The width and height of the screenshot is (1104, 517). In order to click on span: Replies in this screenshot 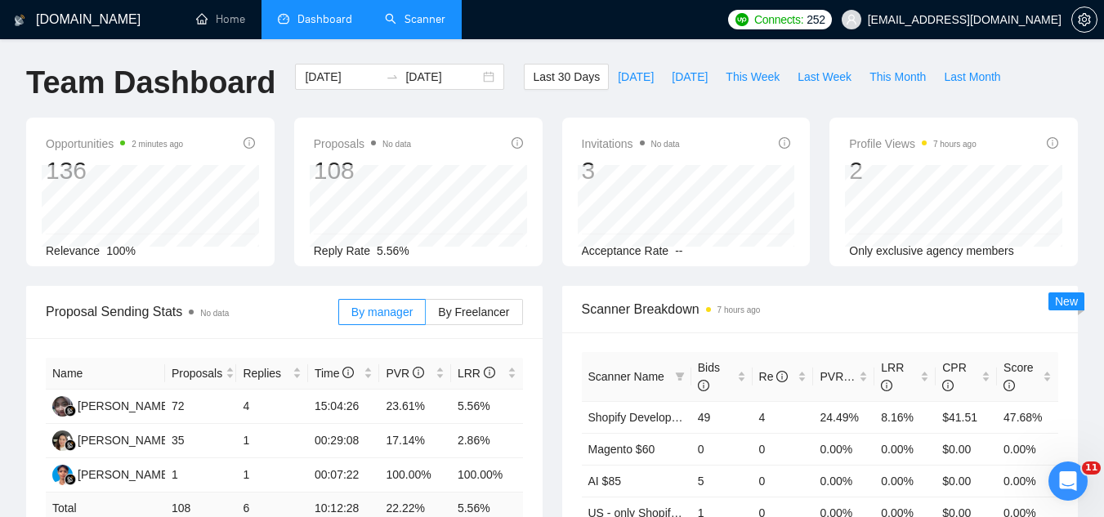, I will do `click(266, 374)`.